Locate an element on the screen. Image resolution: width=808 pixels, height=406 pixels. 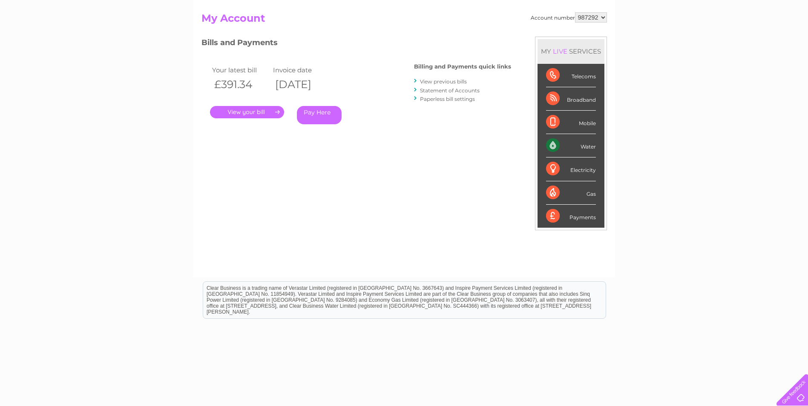
span: 0333 014 3131 is located at coordinates (676, 9).